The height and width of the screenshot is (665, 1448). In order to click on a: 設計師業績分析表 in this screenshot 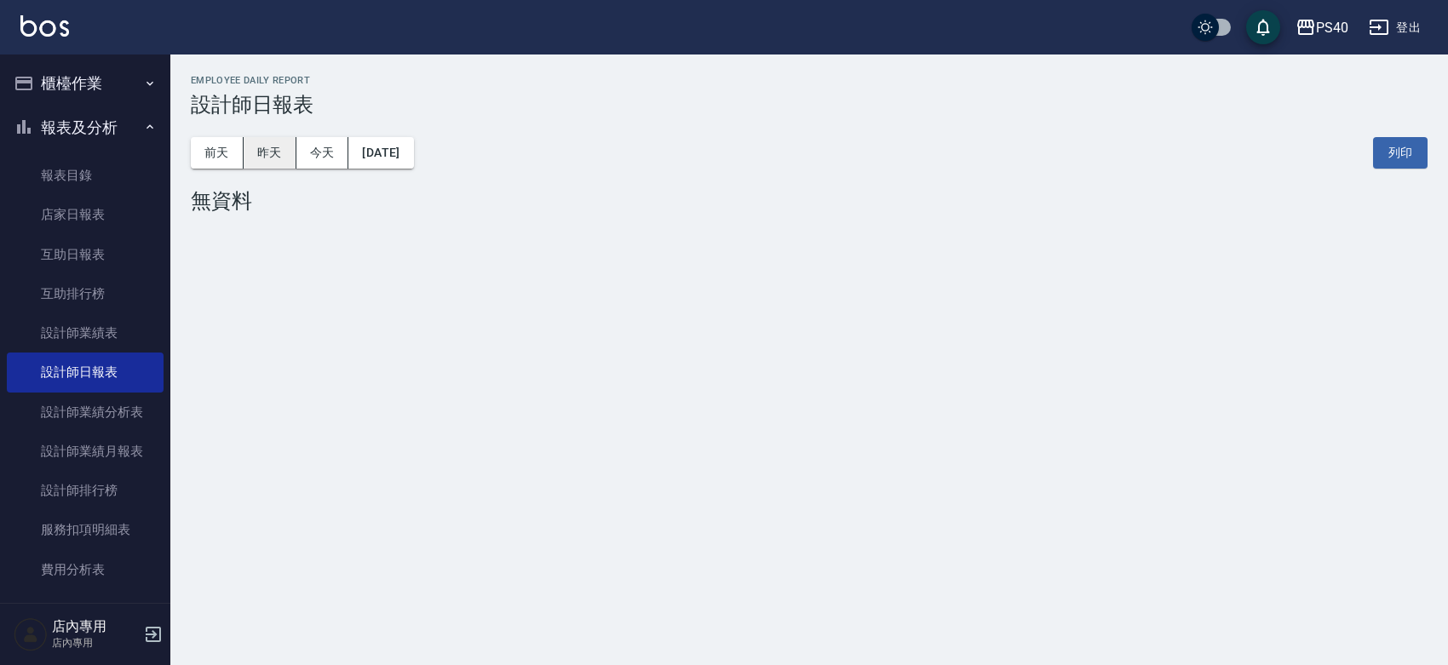, I will do `click(85, 412)`.